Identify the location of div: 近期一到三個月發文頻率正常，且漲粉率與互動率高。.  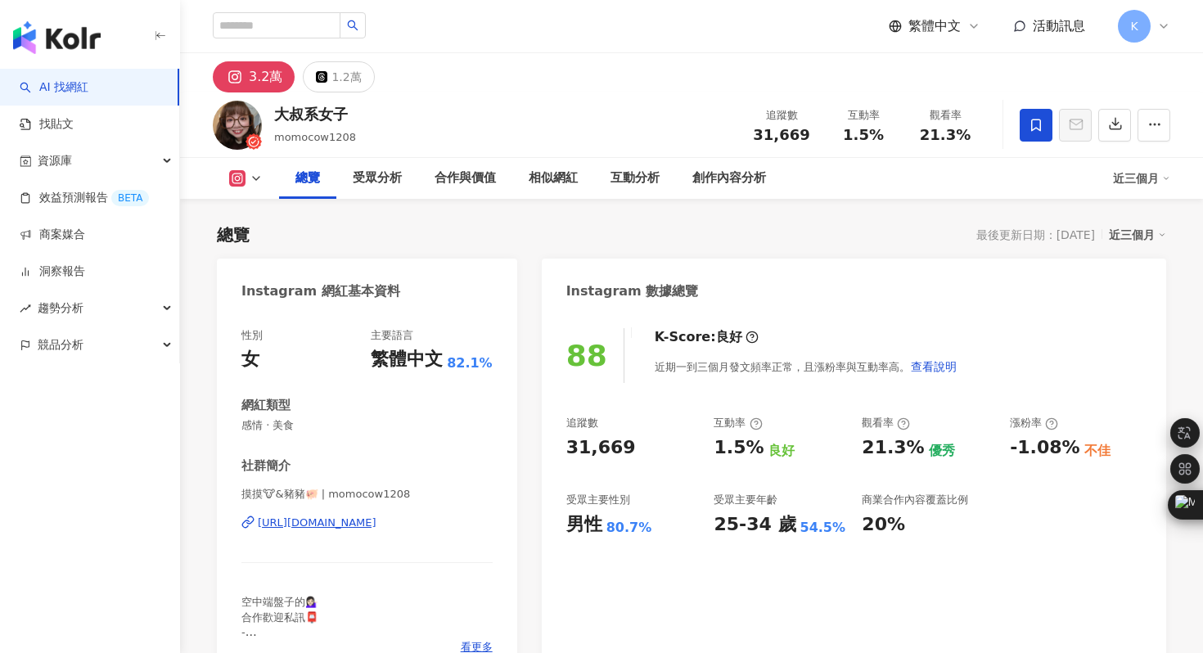
(806, 367).